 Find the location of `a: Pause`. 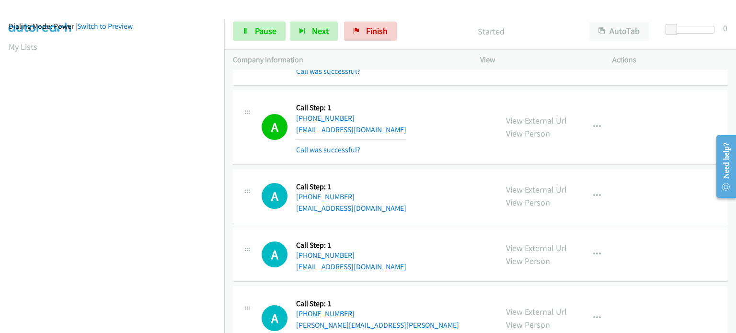

a: Pause is located at coordinates (259, 31).